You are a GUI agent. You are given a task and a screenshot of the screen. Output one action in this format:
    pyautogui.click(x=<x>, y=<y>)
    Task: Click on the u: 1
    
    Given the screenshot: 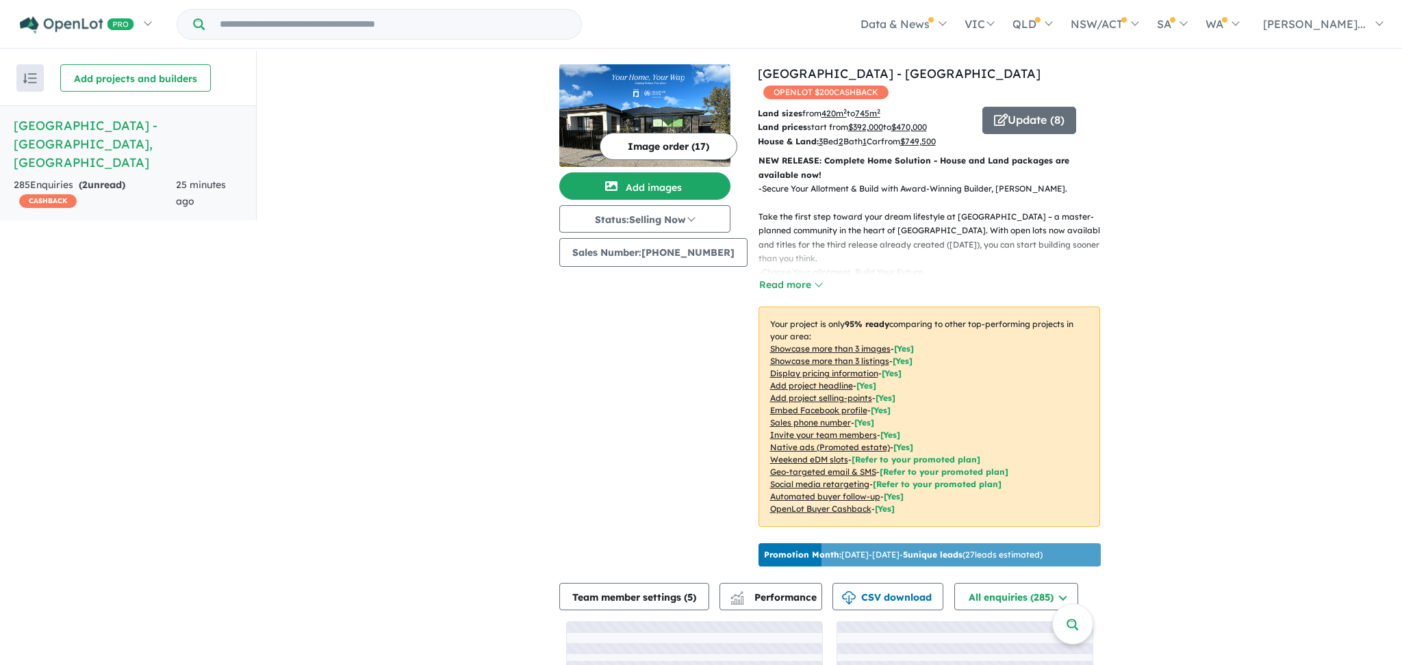 What is the action you would take?
    pyautogui.click(x=865, y=141)
    